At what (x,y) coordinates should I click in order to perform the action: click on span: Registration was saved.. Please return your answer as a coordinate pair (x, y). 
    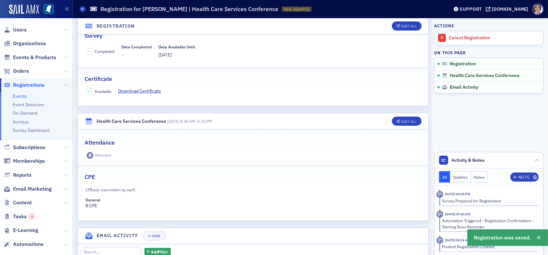
    Looking at the image, I should click on (502, 238).